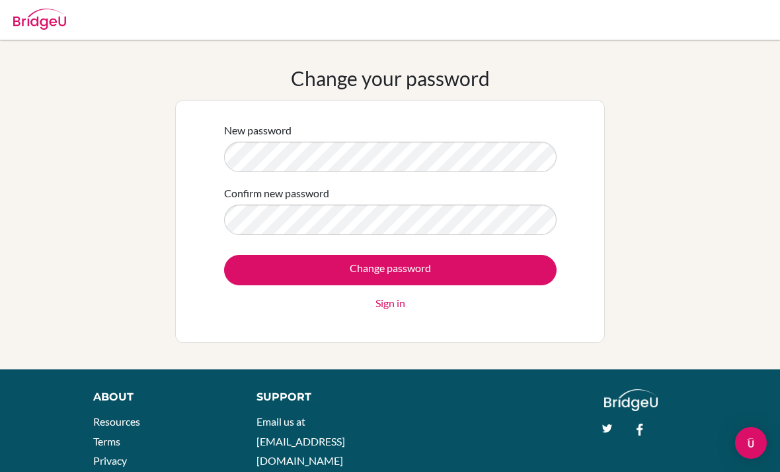  Describe the element at coordinates (631, 399) in the screenshot. I see `img: logo_white@2x-f4f0deed5e89b7ecb1c2cc34c3e3d731f90f0f143d5ea2071677605dd97b5244.png` at that location.